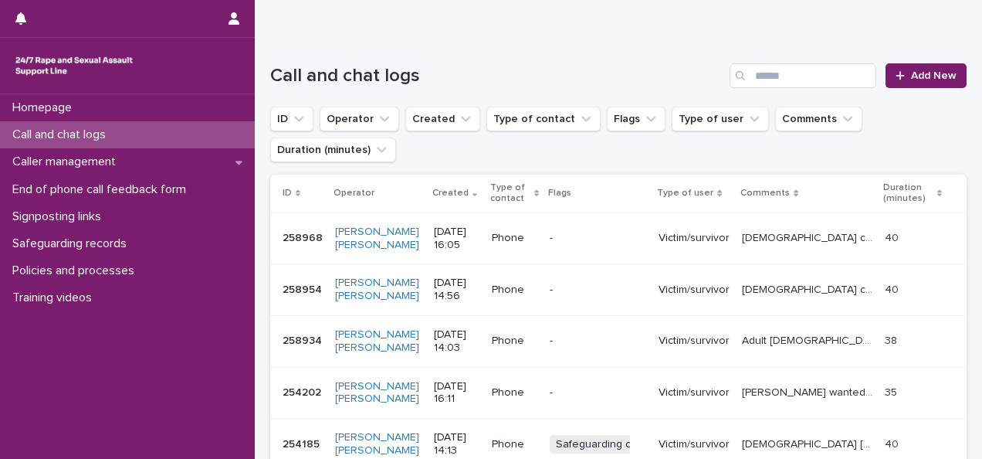 This screenshot has width=982, height=459. Describe the element at coordinates (636, 119) in the screenshot. I see `button: Flags` at that location.